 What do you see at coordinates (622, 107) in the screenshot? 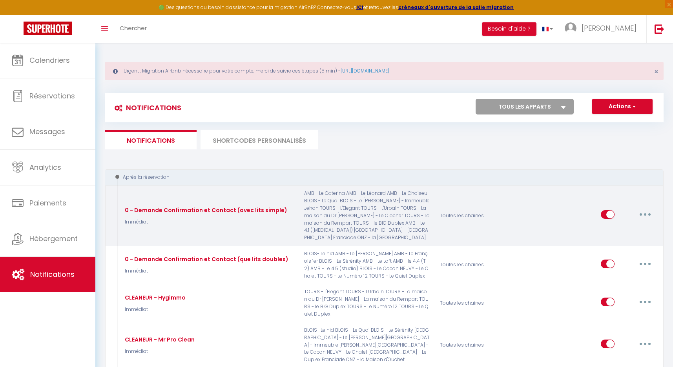
I see `button: Actions` at bounding box center [622, 107].